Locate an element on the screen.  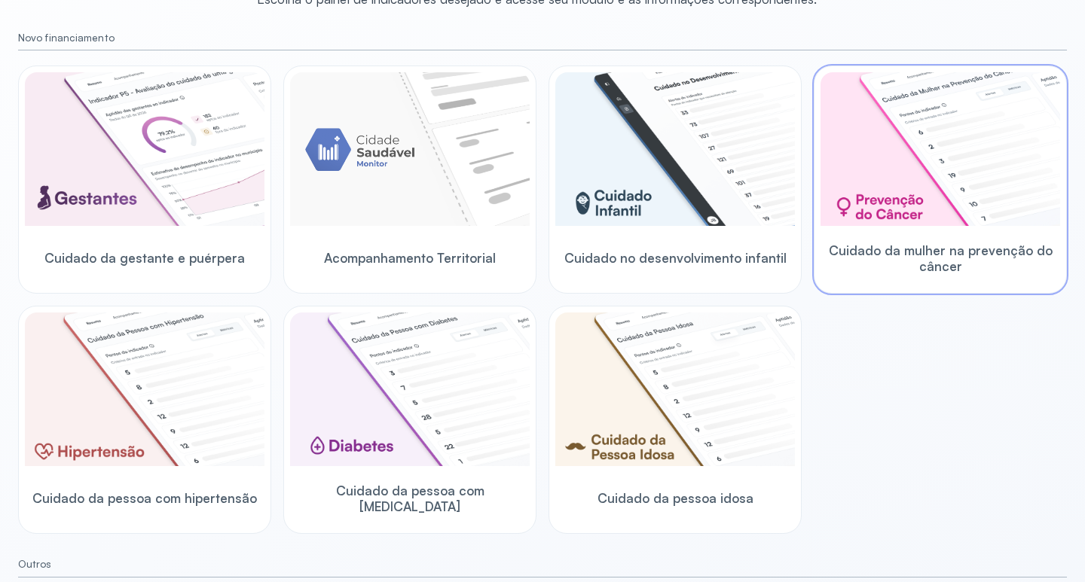
img: diabetics.png is located at coordinates (410, 389).